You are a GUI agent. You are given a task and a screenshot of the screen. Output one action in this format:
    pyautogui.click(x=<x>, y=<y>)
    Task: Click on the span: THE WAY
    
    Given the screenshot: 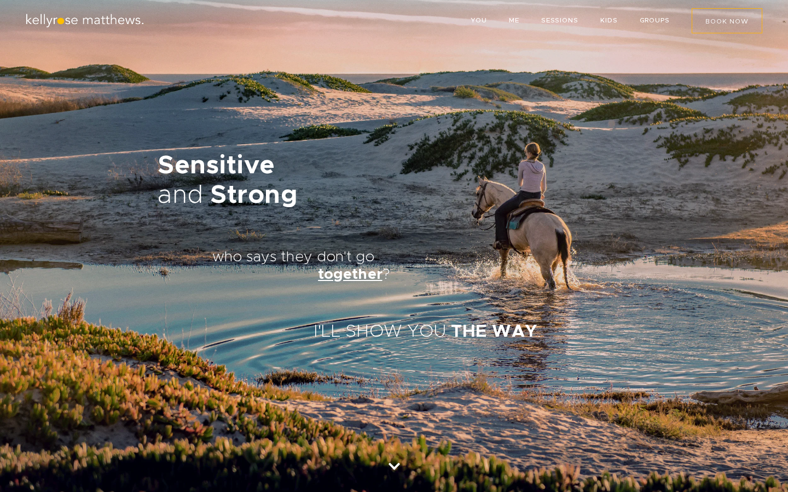 What is the action you would take?
    pyautogui.click(x=494, y=332)
    